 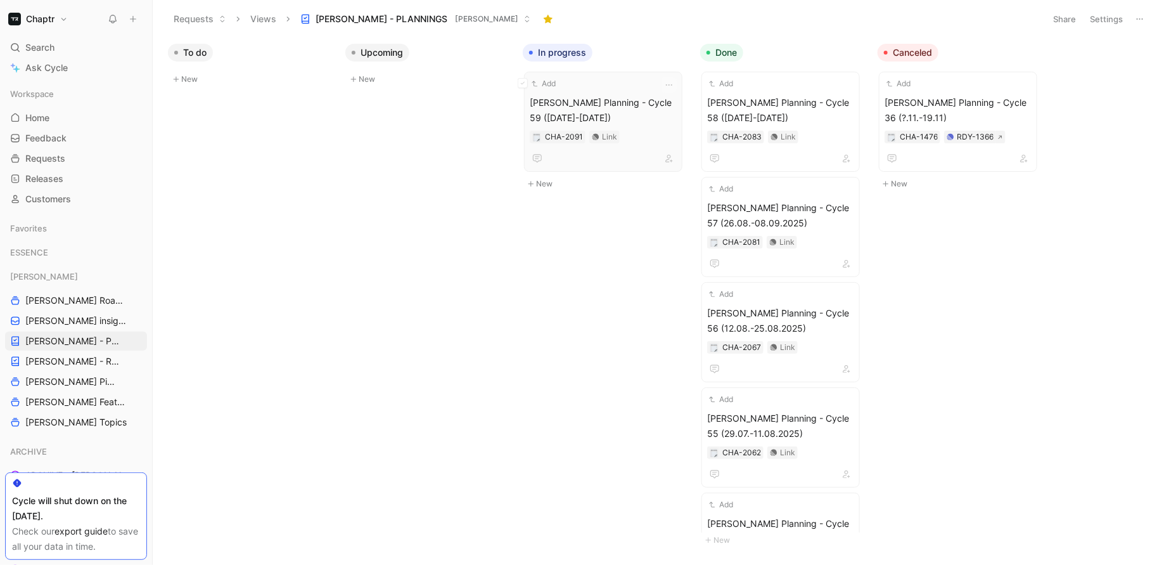 I want to click on div: CHA-2067, so click(x=742, y=347).